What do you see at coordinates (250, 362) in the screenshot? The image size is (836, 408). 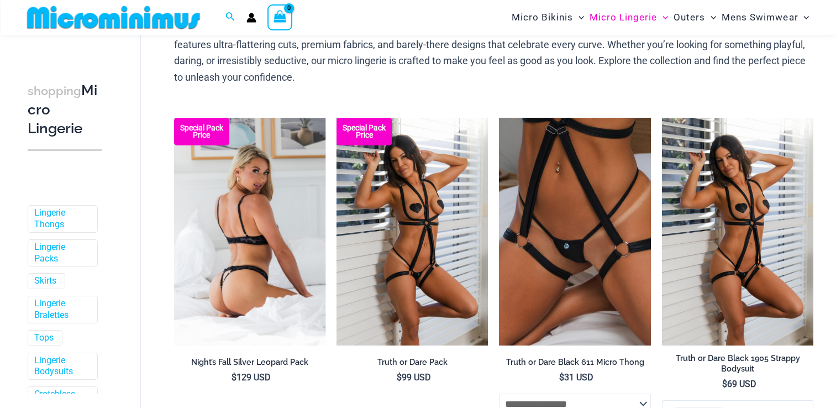 I see `h2: Night’s Fall Silver Leopard Pack` at bounding box center [250, 362].